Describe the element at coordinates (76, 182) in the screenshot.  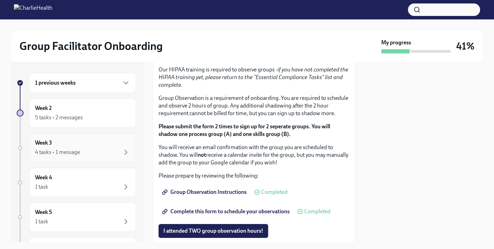
I see `a: Week 41 task` at that location.